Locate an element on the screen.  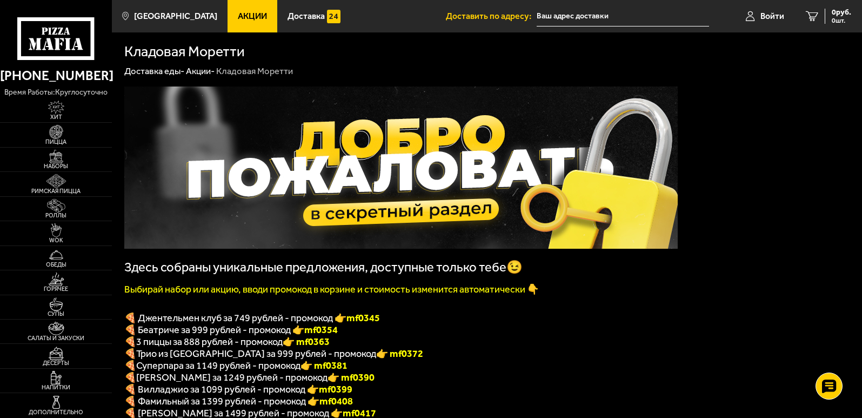
h1: Кладовая Моретти is located at coordinates (184, 51).